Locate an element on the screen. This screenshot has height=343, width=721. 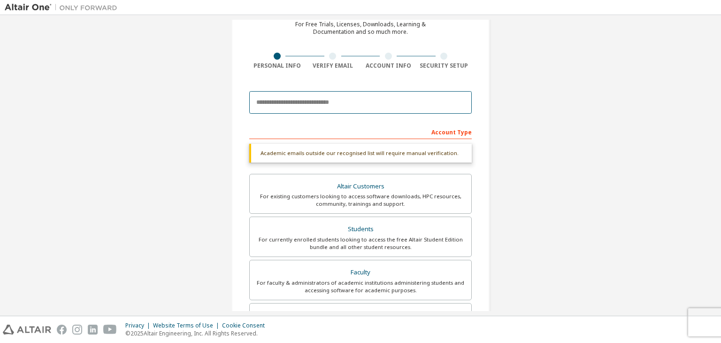
div: For currently enrolled students looking to access the free Altair Student Edition bundle and all ... is located at coordinates (361, 243).